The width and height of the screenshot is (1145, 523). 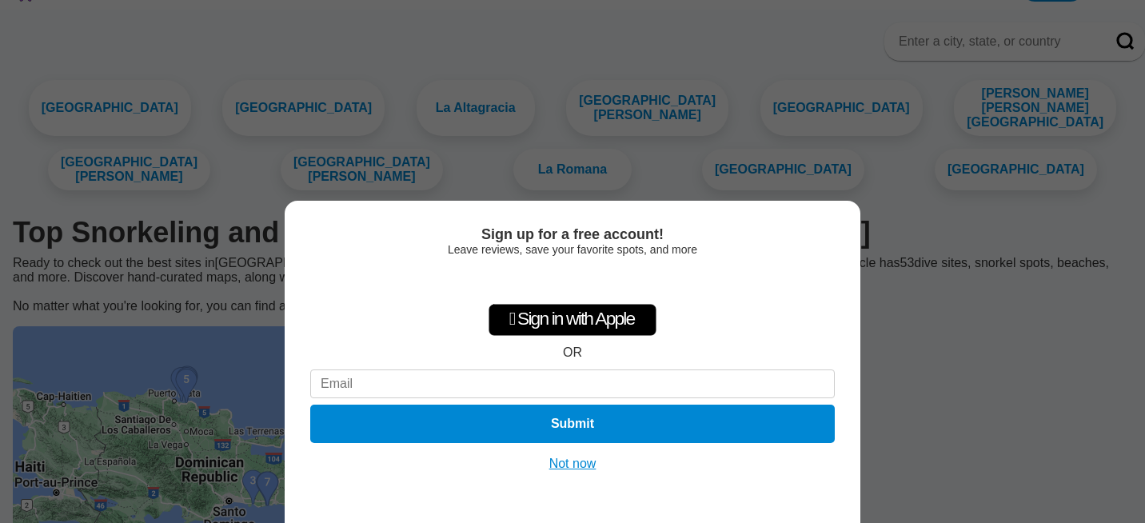 What do you see at coordinates (573, 424) in the screenshot?
I see `button: Submit` at bounding box center [573, 424].